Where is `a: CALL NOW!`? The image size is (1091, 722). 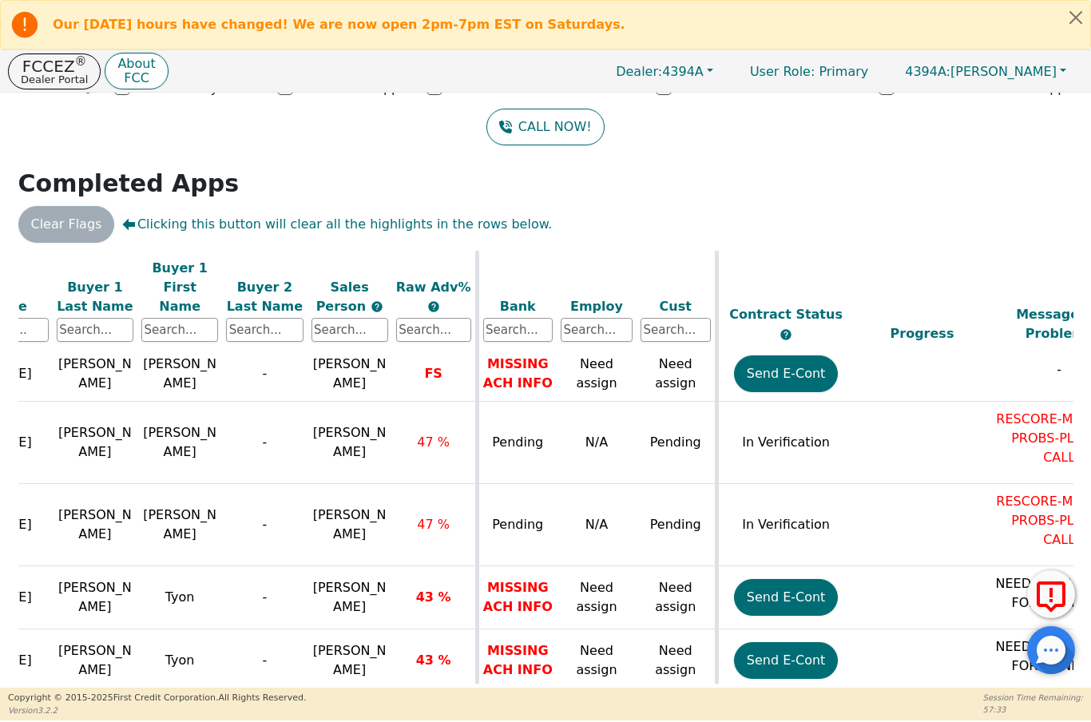
a: CALL NOW! is located at coordinates (545, 127).